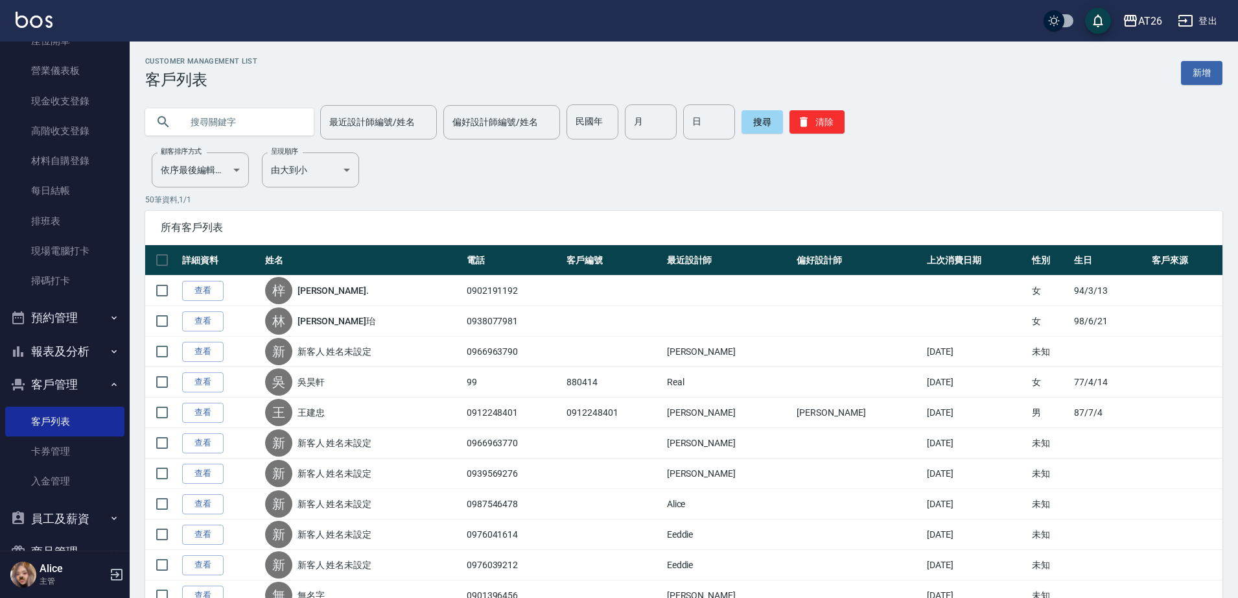 The height and width of the screenshot is (598, 1238). What do you see at coordinates (65, 251) in the screenshot?
I see `a: 現場電腦打卡` at bounding box center [65, 251].